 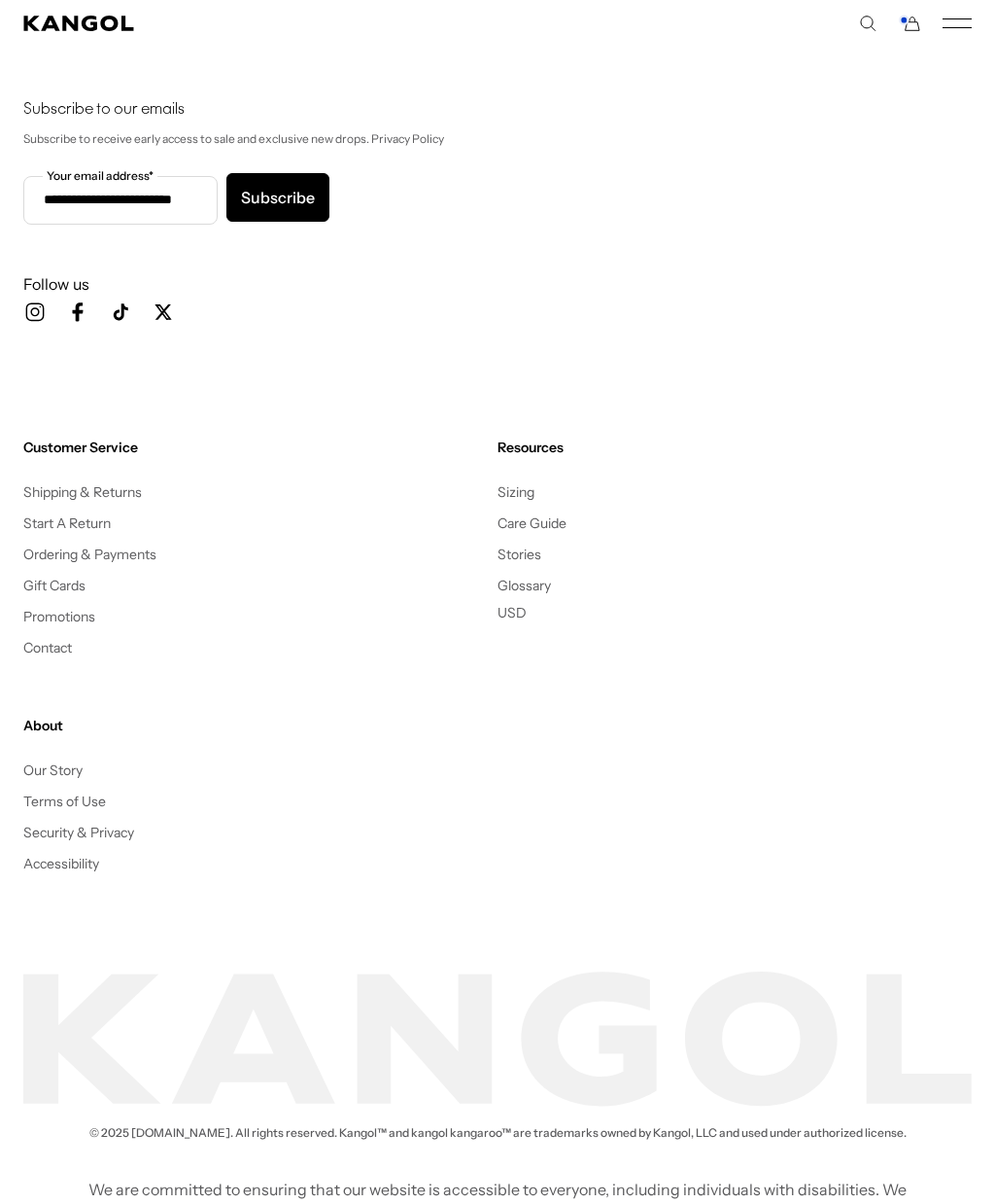 I want to click on a: Kangol, so click(x=260, y=23).